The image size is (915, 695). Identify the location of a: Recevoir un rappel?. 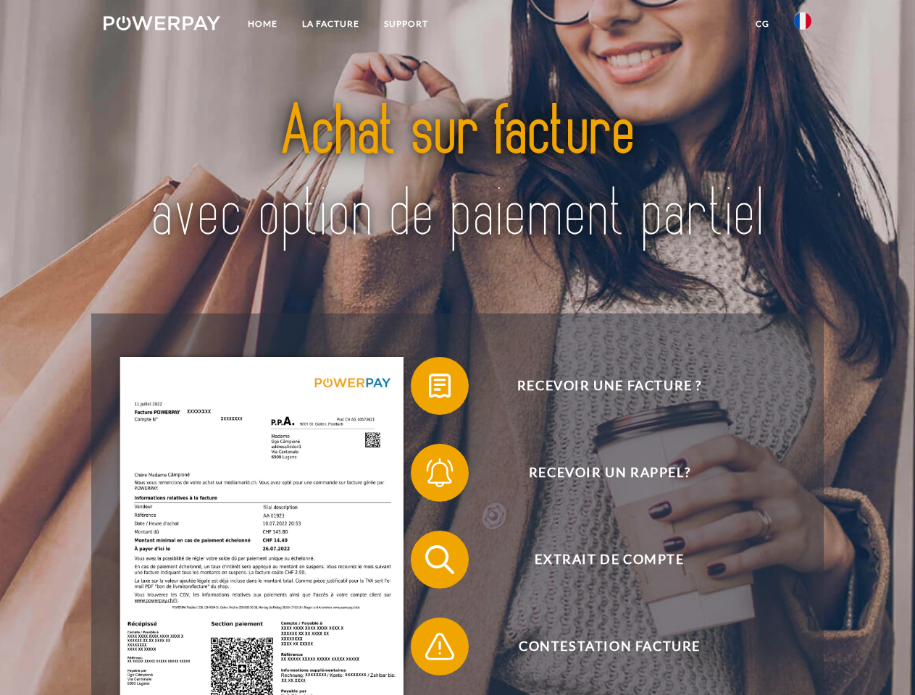
(599, 473).